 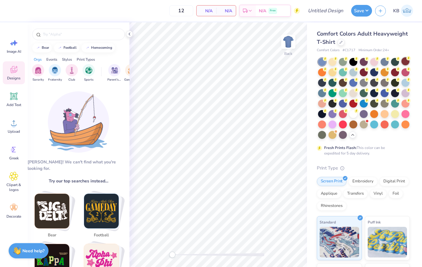 What do you see at coordinates (332, 182) in the screenshot?
I see `div: Screen Print` at bounding box center [332, 182].